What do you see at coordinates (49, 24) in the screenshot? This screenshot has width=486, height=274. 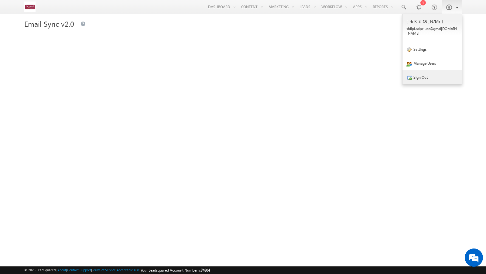 I see `span: Email Sync v2.0` at bounding box center [49, 24].